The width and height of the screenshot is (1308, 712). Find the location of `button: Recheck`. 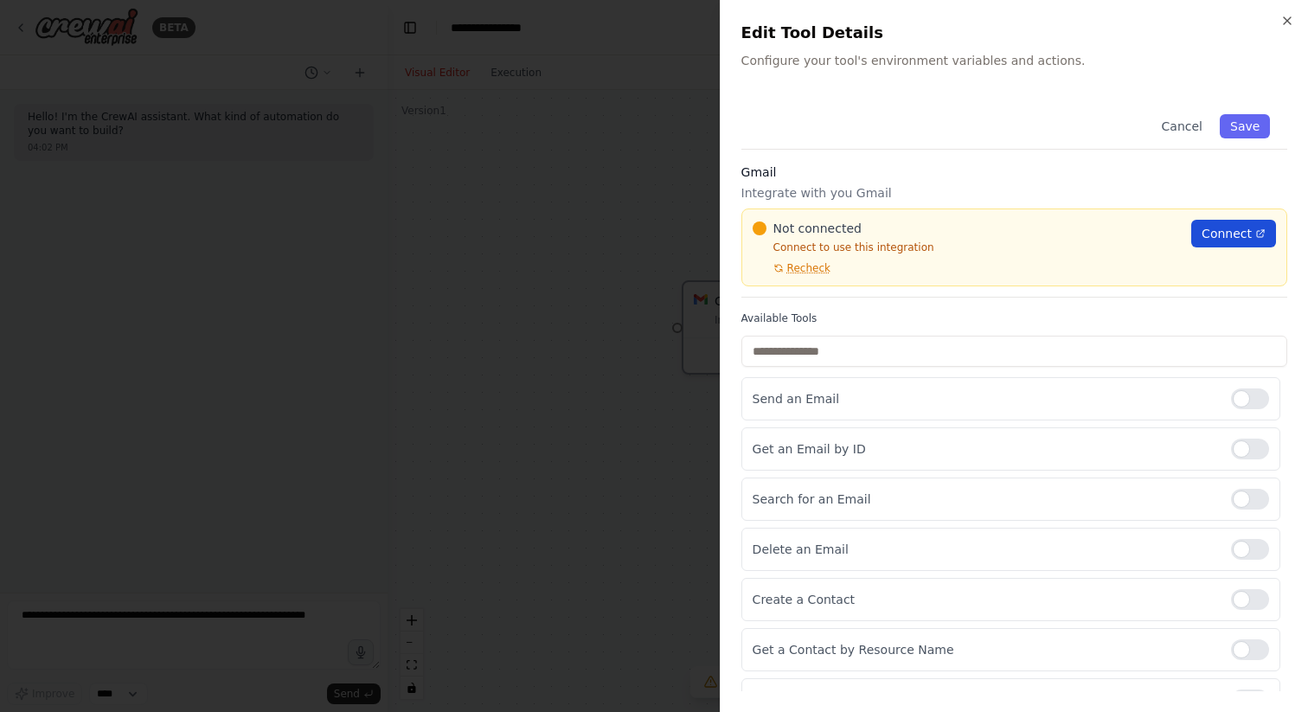

button: Recheck is located at coordinates (792, 268).